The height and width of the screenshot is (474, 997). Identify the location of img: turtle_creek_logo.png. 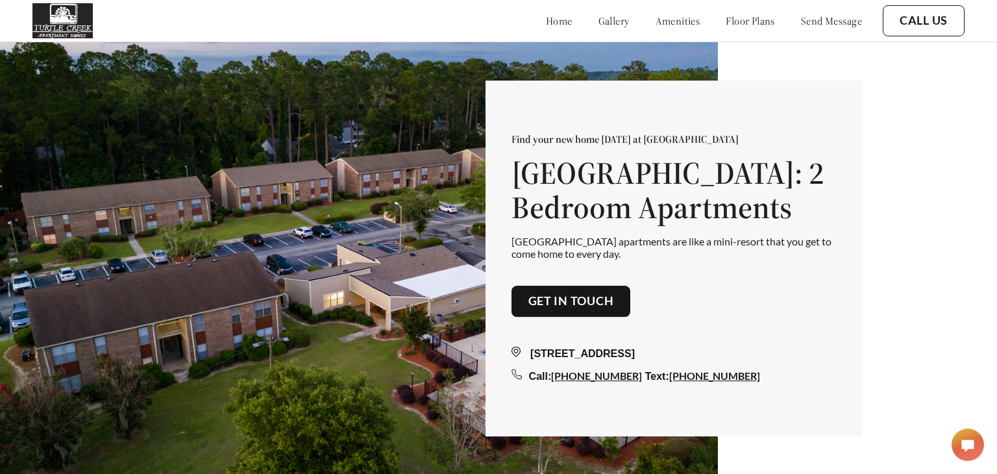
(62, 21).